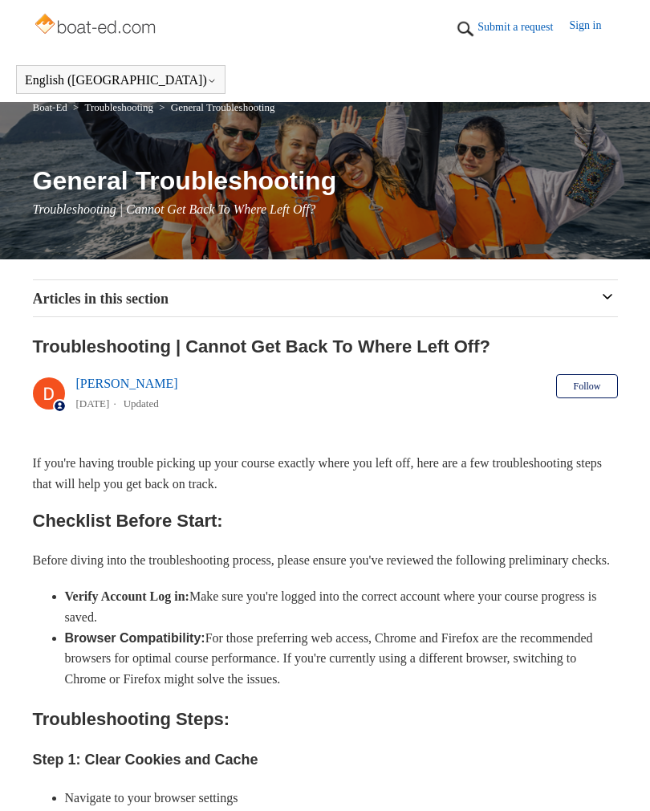  I want to click on li: Navigate to your browser settings, so click(341, 798).